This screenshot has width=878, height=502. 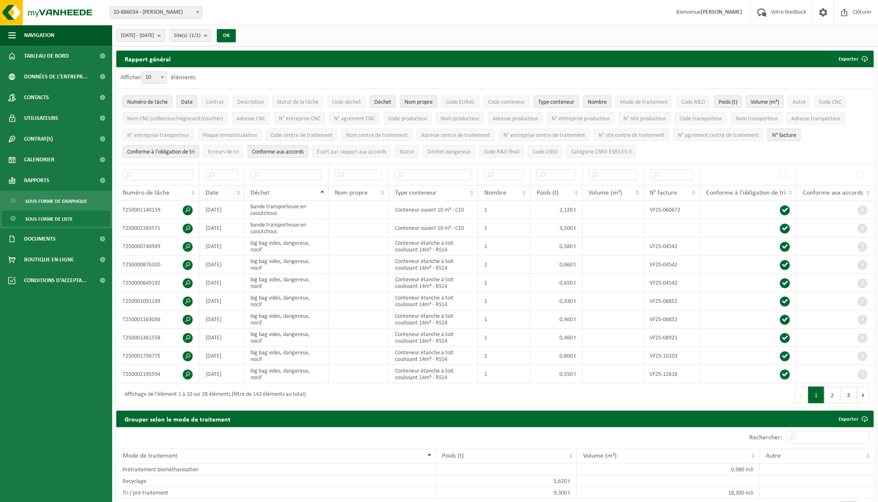 I want to click on td: Conteneur ouvert 10 m³ - C10, so click(x=433, y=228).